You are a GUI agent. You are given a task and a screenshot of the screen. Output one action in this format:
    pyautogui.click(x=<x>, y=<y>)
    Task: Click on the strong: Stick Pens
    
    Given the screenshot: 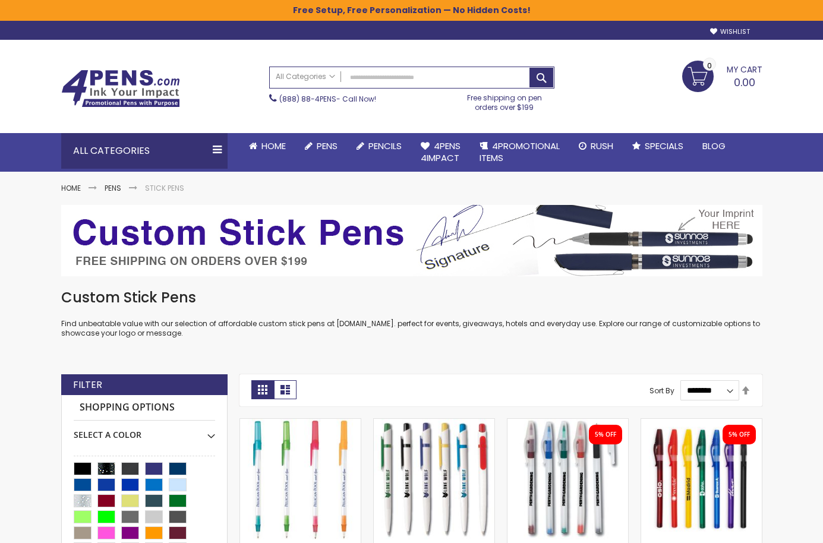 What is the action you would take?
    pyautogui.click(x=165, y=188)
    